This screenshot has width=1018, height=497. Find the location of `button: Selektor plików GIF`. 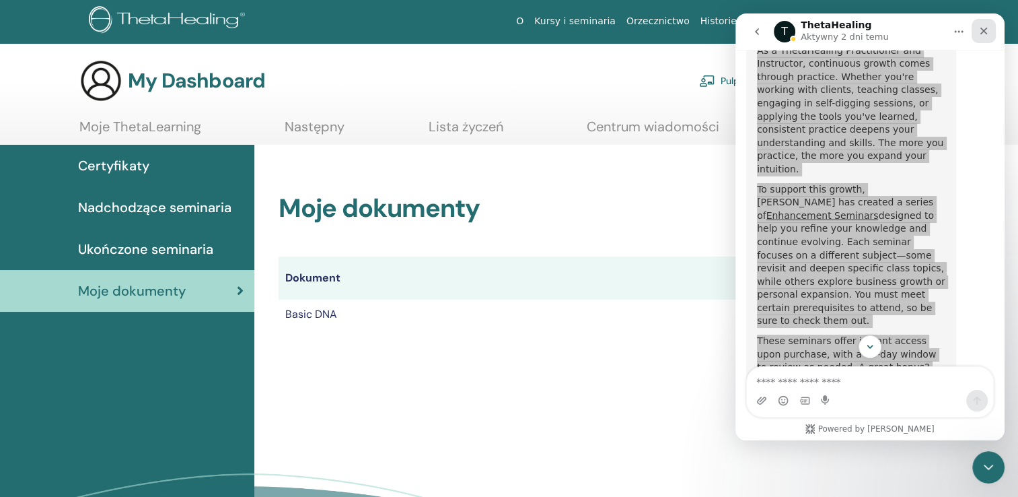

button: Selektor plików GIF is located at coordinates (69, 387).